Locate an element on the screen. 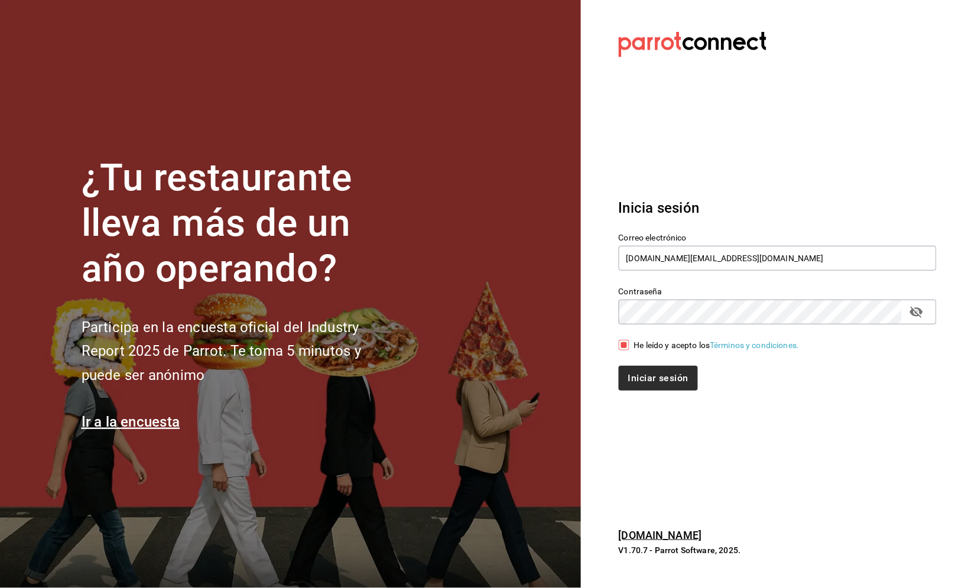  a: Ir a la encuesta is located at coordinates (131, 422).